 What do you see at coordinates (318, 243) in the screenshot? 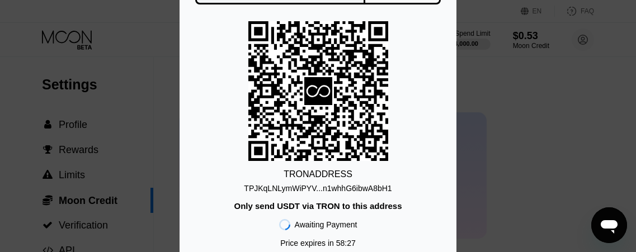
I see `div: Price expires in` at bounding box center [318, 243].